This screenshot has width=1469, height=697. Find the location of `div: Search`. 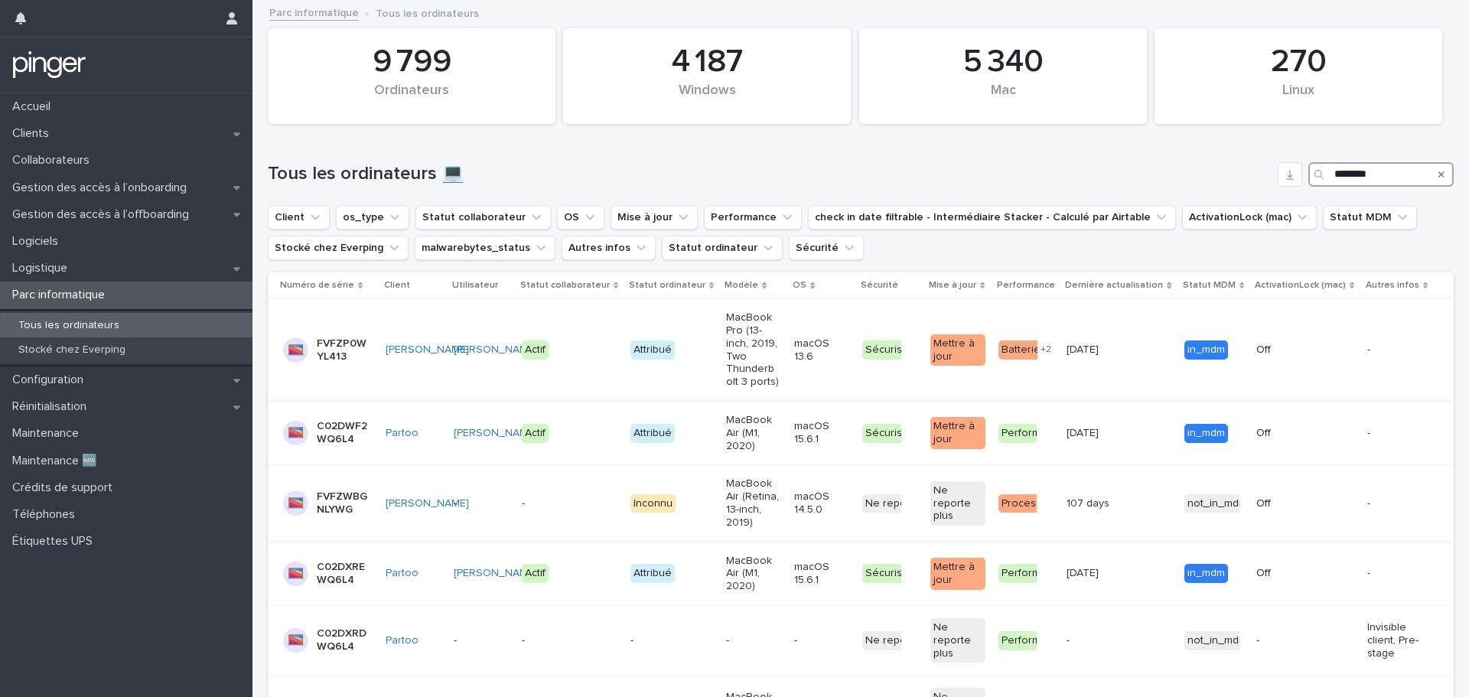

div: Search is located at coordinates (1381, 174).